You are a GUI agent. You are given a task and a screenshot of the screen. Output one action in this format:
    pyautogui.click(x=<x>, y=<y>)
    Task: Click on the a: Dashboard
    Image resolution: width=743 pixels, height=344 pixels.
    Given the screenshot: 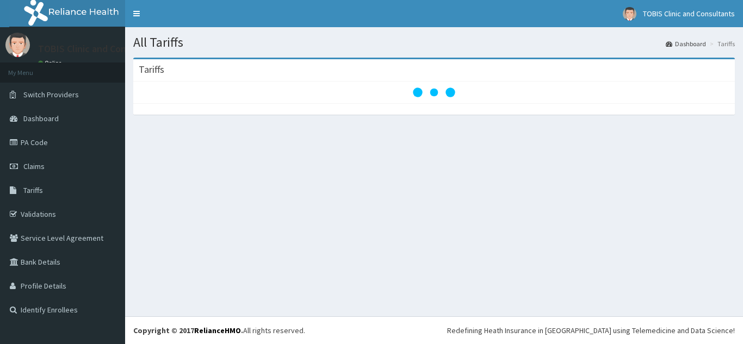 What is the action you would take?
    pyautogui.click(x=686, y=44)
    